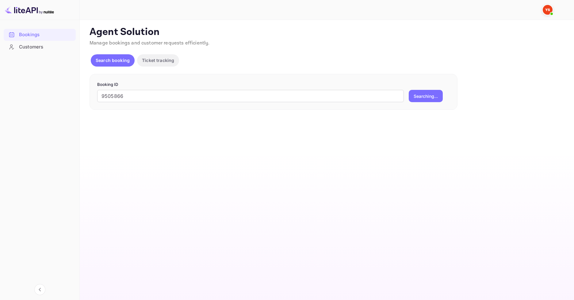 This screenshot has height=300, width=574. Describe the element at coordinates (548, 10) in the screenshot. I see `img: Yandex Support` at that location.